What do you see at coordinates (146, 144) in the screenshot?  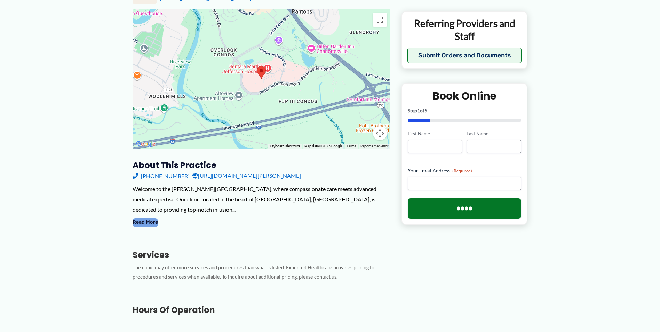 I see `a: Open this area in Google Maps (opens a new window)` at bounding box center [146, 144].